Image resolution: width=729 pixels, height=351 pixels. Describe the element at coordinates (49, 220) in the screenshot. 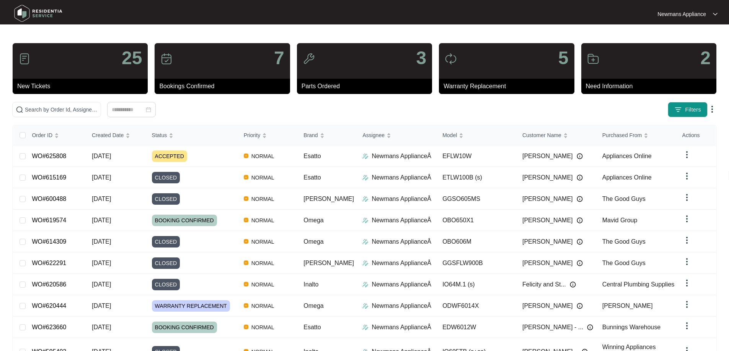

I see `a: WO#619574` at that location.